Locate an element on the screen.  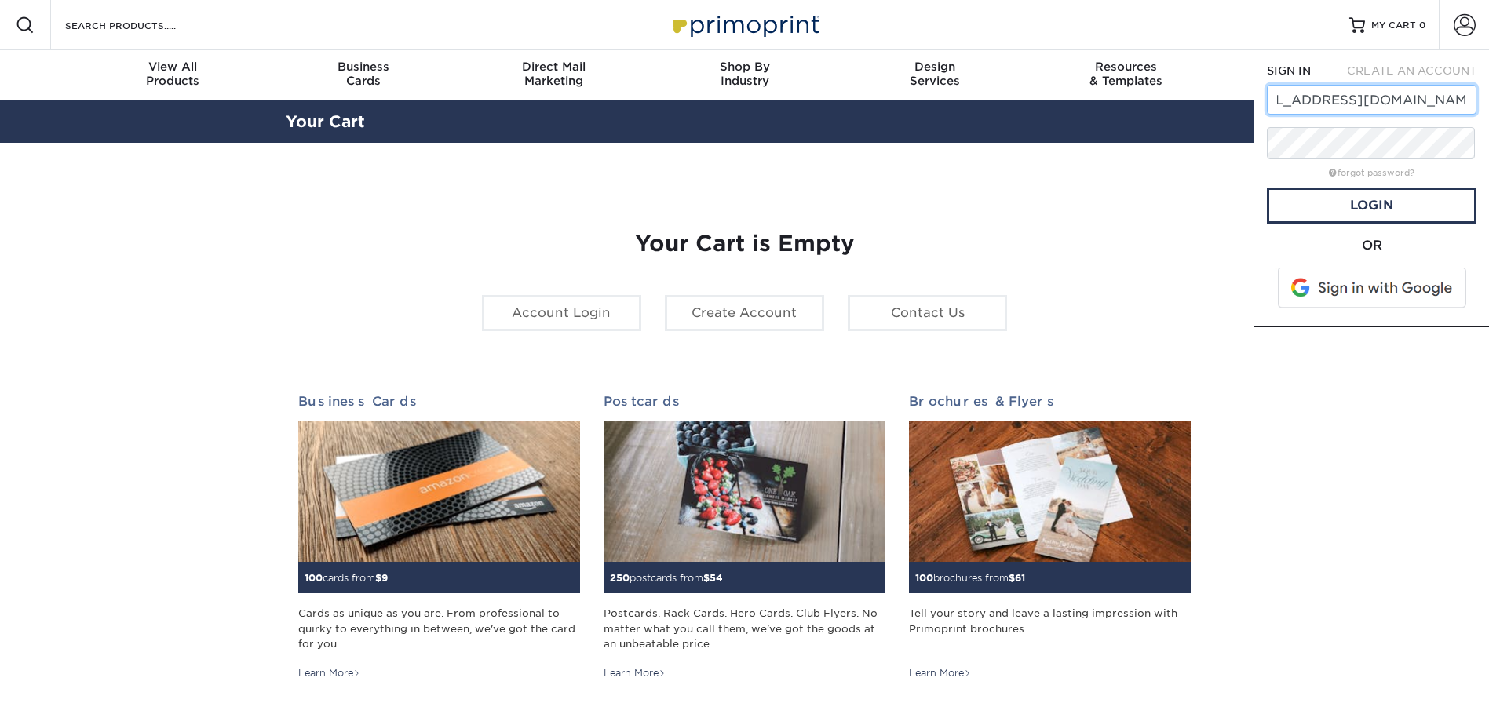
span: 0 is located at coordinates (1422, 25).